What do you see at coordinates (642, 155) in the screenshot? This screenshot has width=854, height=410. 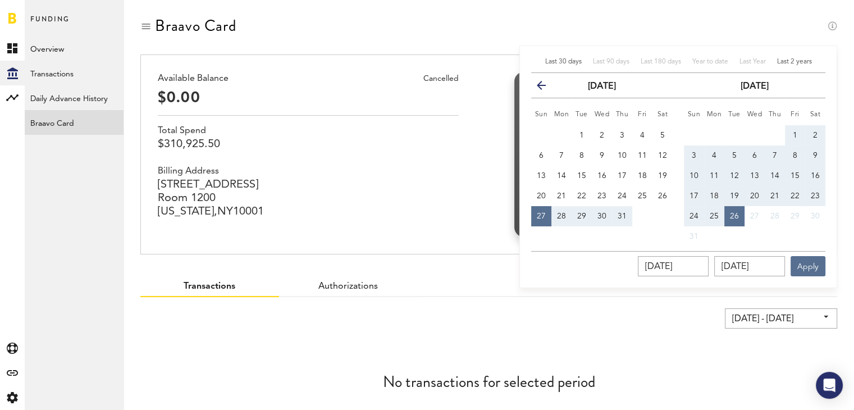 I see `span: 11` at bounding box center [642, 155].